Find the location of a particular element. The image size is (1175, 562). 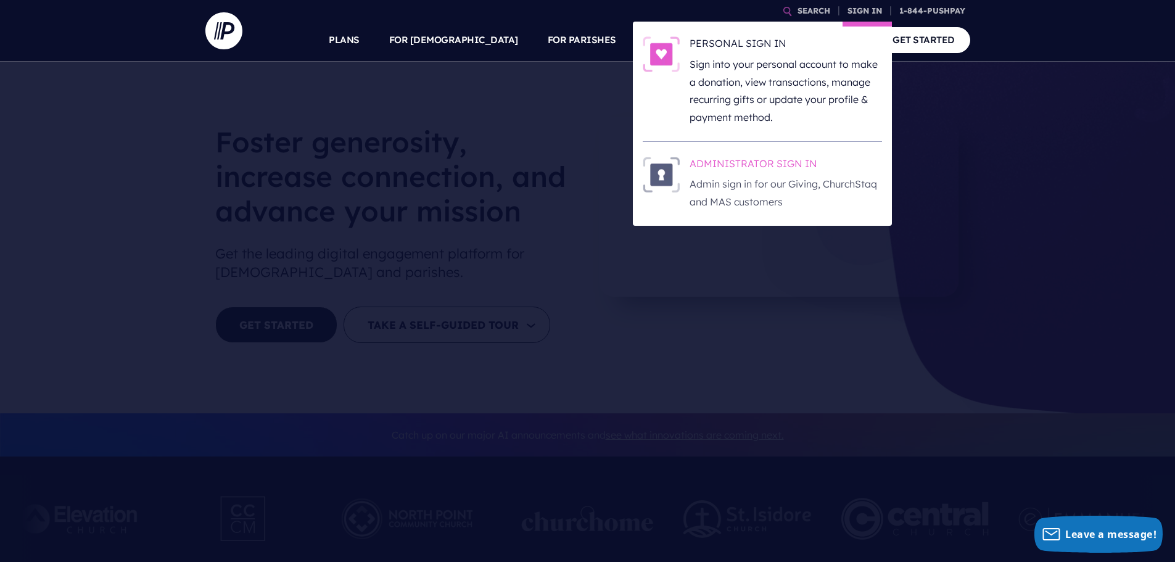

p: Sign into your personal account to make a donation, view transactions, manage recurring gifts or ... is located at coordinates (786, 91).